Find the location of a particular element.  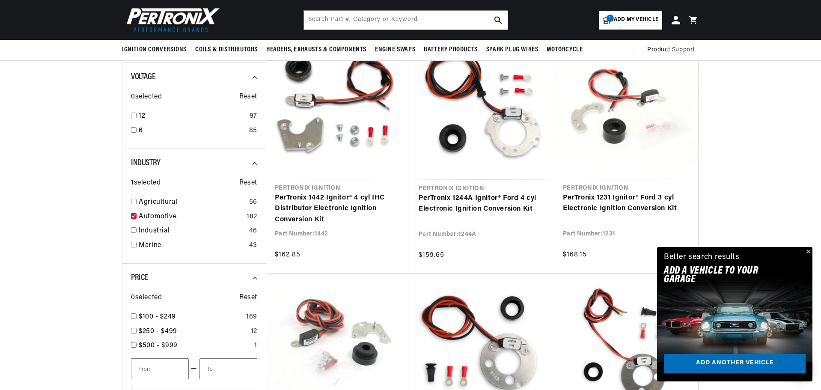

div: 1 is located at coordinates (255, 346).